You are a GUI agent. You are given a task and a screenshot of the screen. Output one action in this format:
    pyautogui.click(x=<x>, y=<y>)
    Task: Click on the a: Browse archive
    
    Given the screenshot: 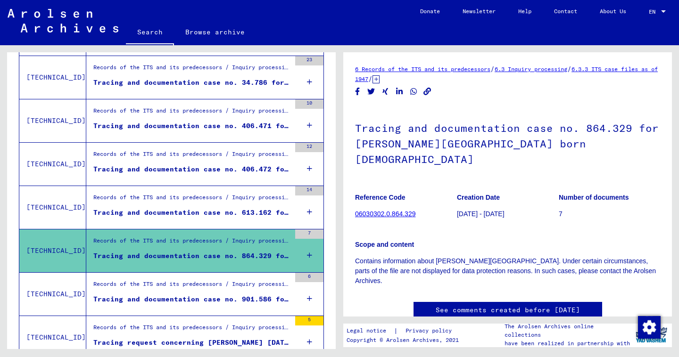 What is the action you would take?
    pyautogui.click(x=215, y=32)
    